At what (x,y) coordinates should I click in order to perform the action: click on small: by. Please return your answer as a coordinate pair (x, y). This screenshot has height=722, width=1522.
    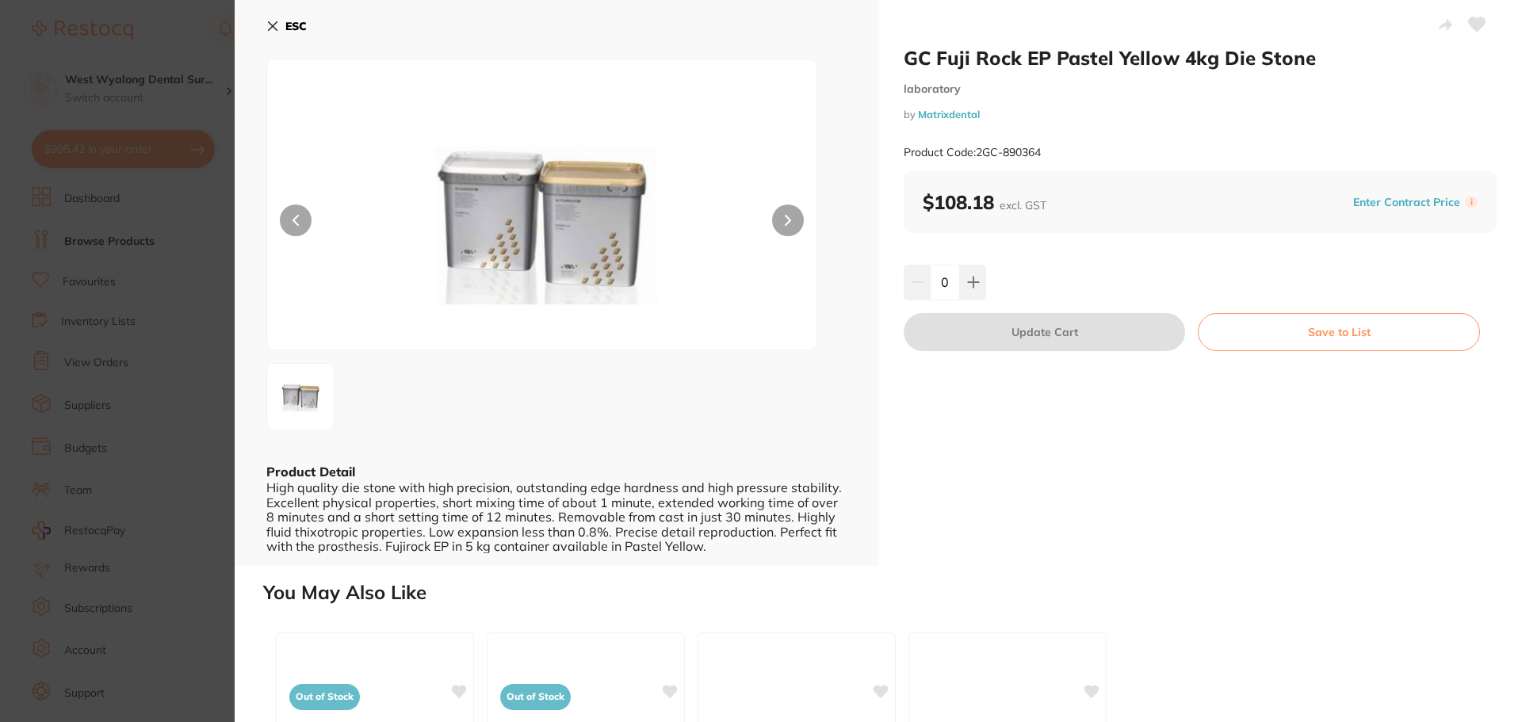
    Looking at the image, I should click on (1200, 114).